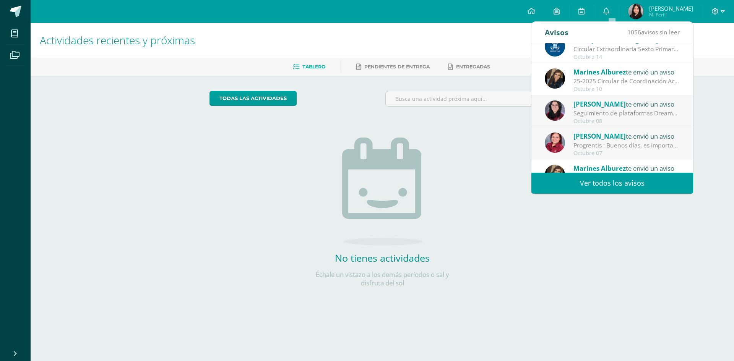 The width and height of the screenshot is (734, 361). What do you see at coordinates (314, 67) in the screenshot?
I see `span: Tablero` at bounding box center [314, 67].